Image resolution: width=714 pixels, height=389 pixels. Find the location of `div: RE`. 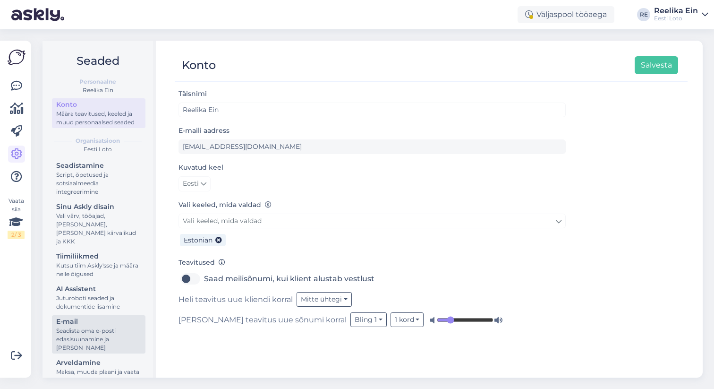

div: RE is located at coordinates (644, 15).